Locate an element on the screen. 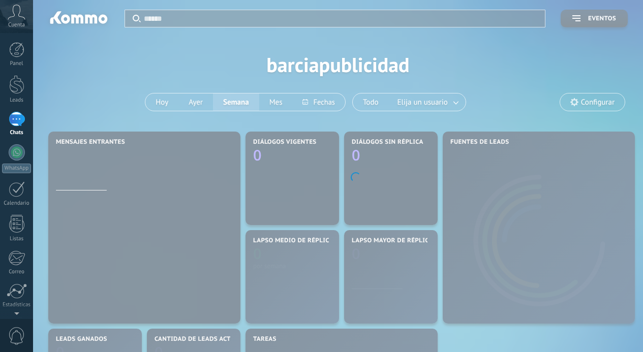 This screenshot has height=352, width=643. div: Chats is located at coordinates (17, 133).